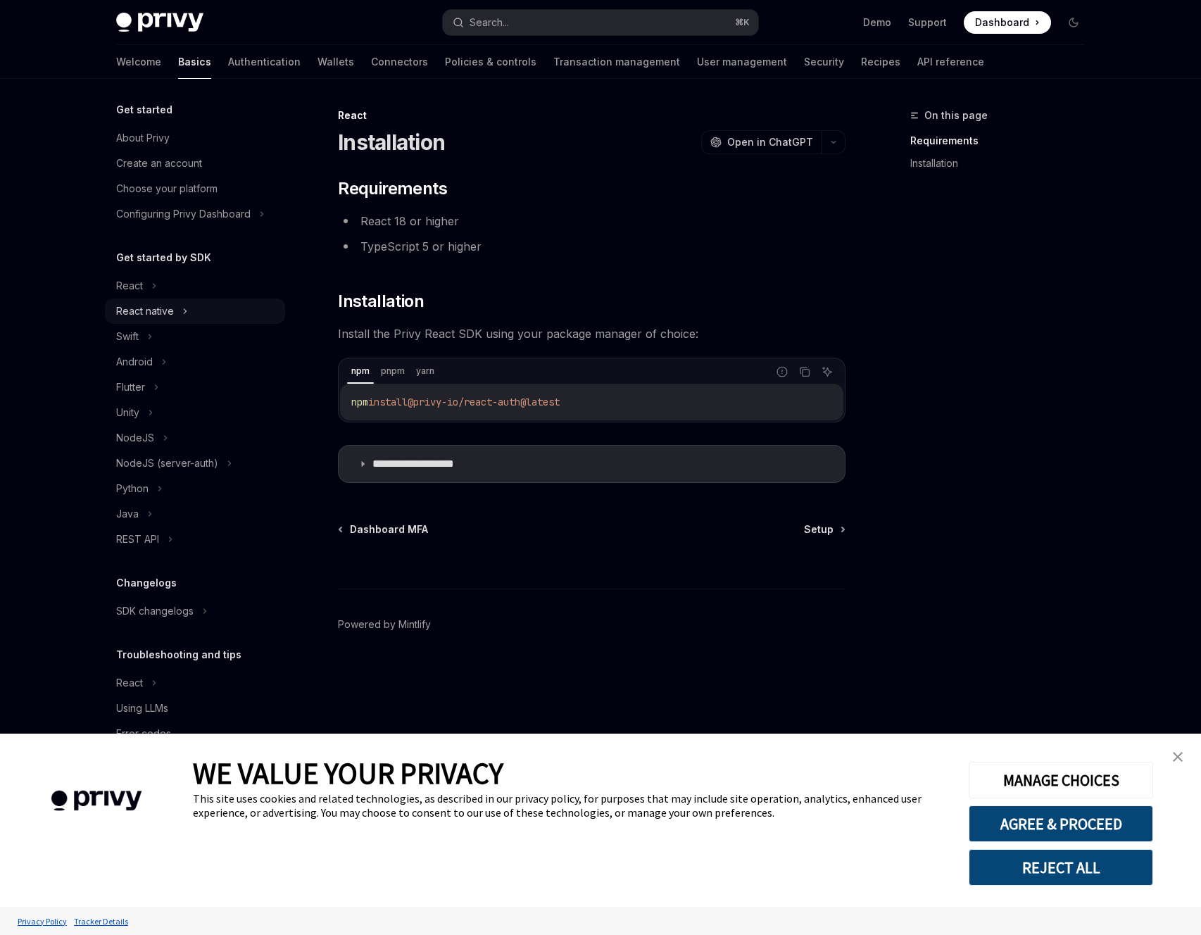 The height and width of the screenshot is (935, 1201). What do you see at coordinates (392, 142) in the screenshot?
I see `h1: Installation` at bounding box center [392, 142].